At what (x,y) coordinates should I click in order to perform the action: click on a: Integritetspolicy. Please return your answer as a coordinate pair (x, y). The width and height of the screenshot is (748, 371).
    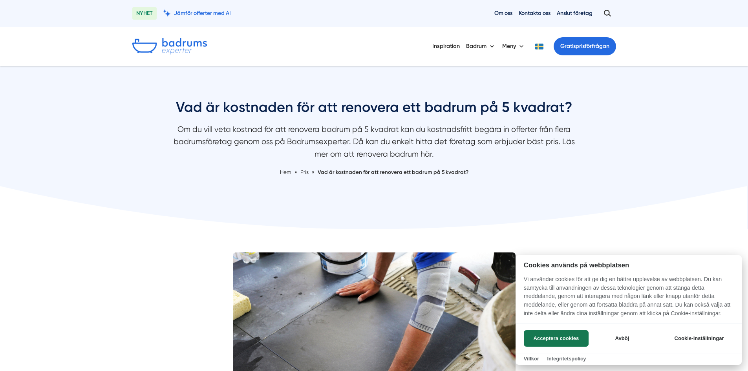
    Looking at the image, I should click on (566, 359).